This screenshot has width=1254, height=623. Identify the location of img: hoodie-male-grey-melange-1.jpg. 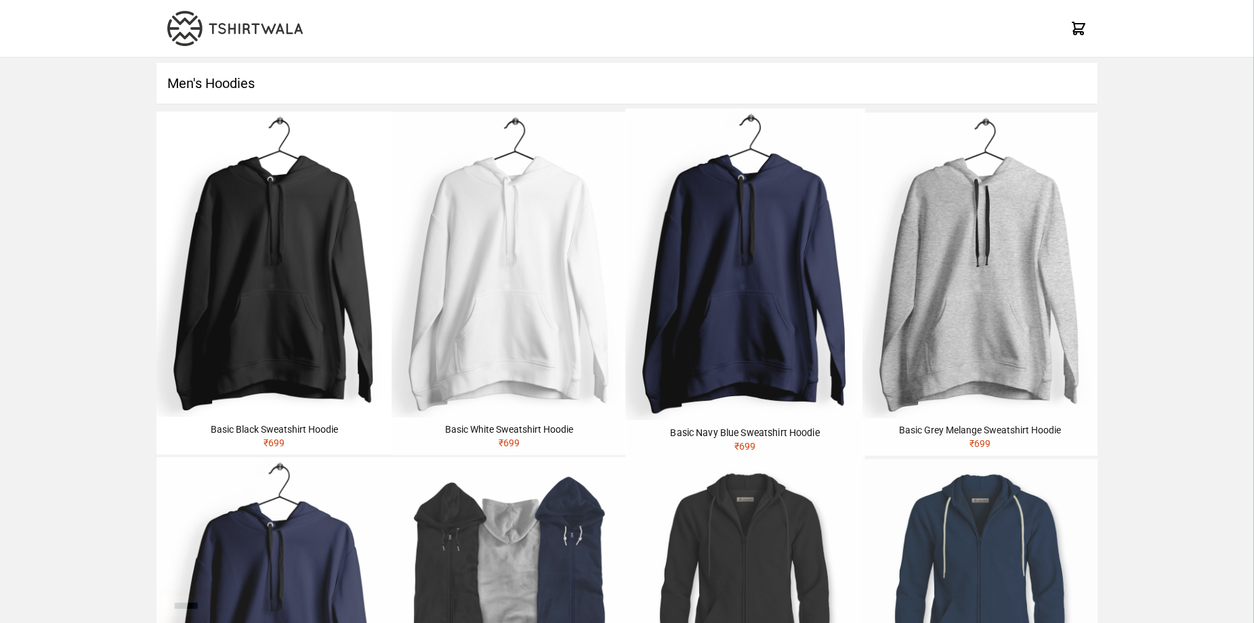
(980, 265).